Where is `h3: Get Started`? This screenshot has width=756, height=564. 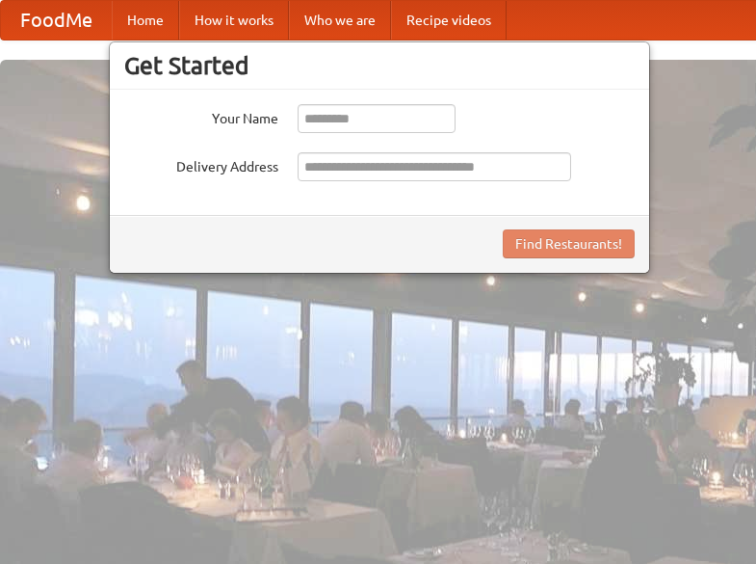
h3: Get Started is located at coordinates (380, 66).